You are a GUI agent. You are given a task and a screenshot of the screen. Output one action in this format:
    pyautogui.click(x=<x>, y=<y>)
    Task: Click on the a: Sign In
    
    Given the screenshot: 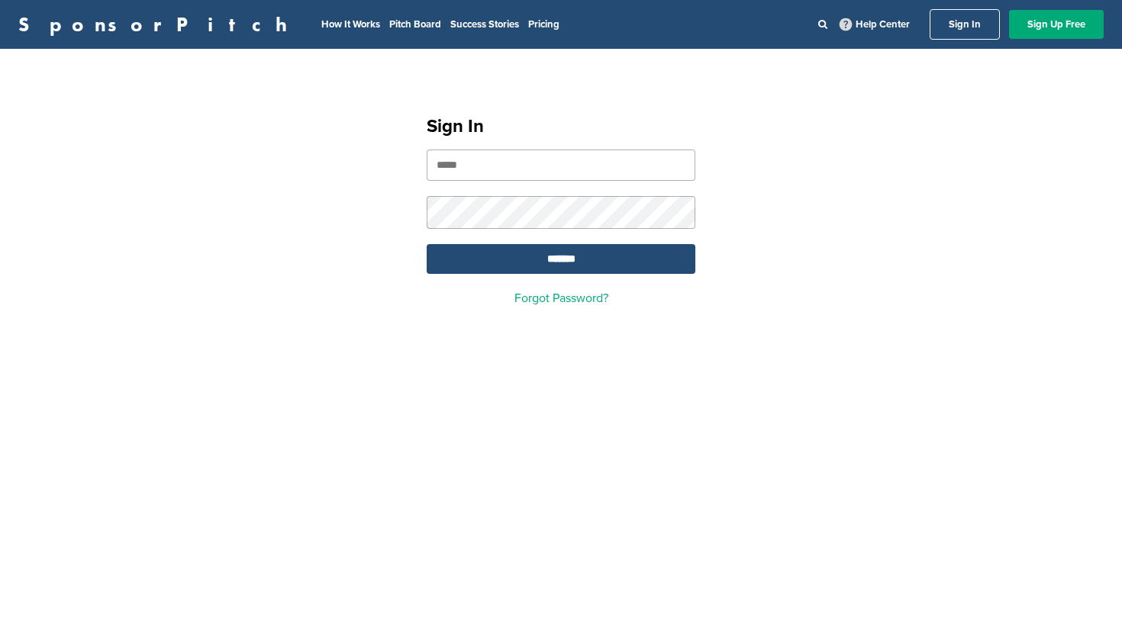 What is the action you would take?
    pyautogui.click(x=965, y=24)
    